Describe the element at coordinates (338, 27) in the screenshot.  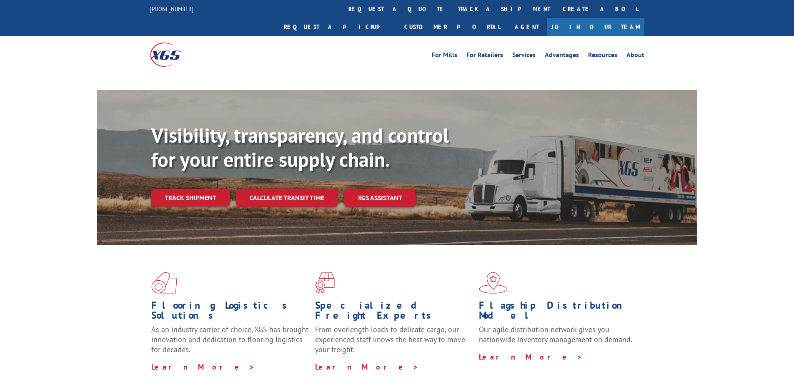
I see `a: Request a pickup` at that location.